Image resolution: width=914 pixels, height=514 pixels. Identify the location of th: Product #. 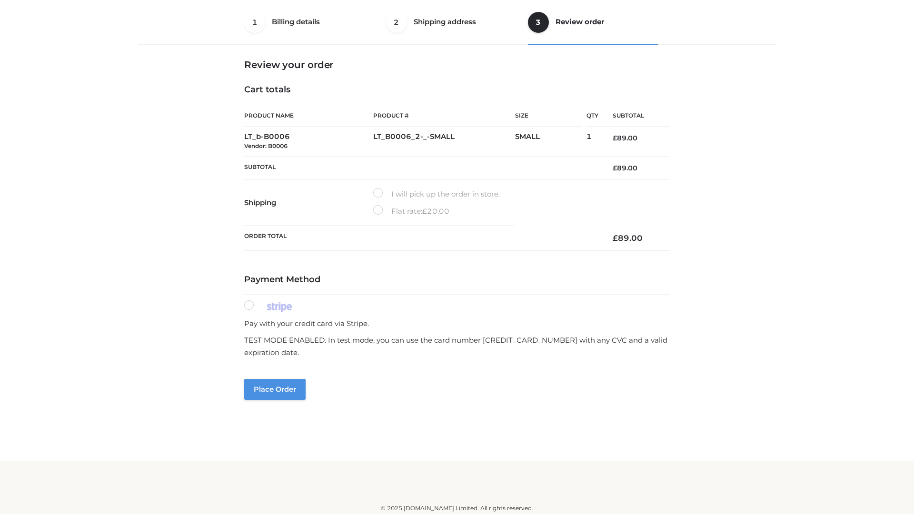
(444, 116).